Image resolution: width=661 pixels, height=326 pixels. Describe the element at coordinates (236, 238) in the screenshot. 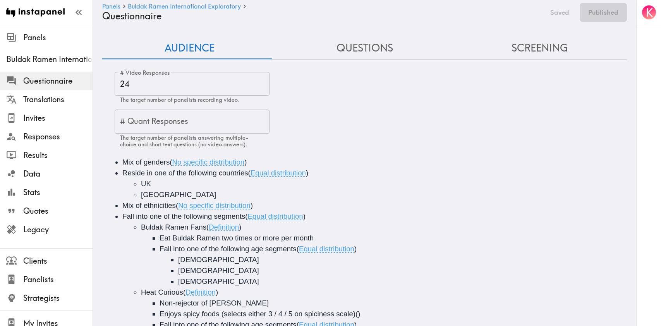

I see `span: Eat Buldak Ramen two times or more per month` at that location.